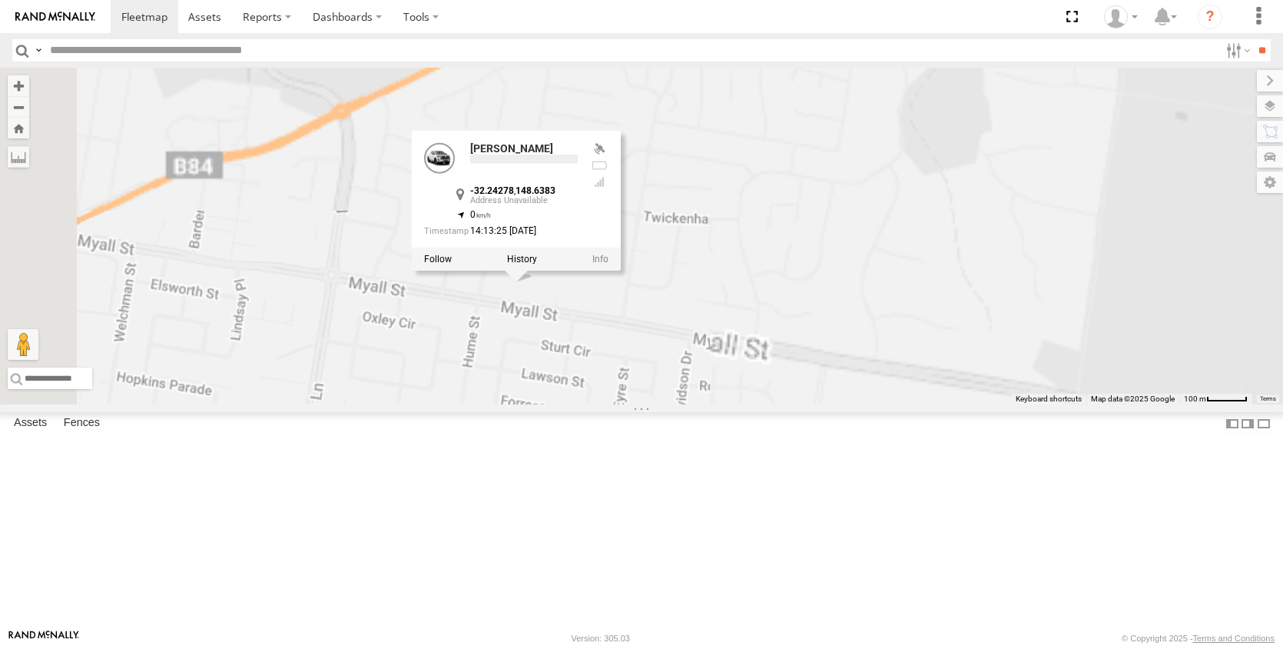 The width and height of the screenshot is (1283, 646). What do you see at coordinates (480, 214) in the screenshot?
I see `span: 0` at bounding box center [480, 214].